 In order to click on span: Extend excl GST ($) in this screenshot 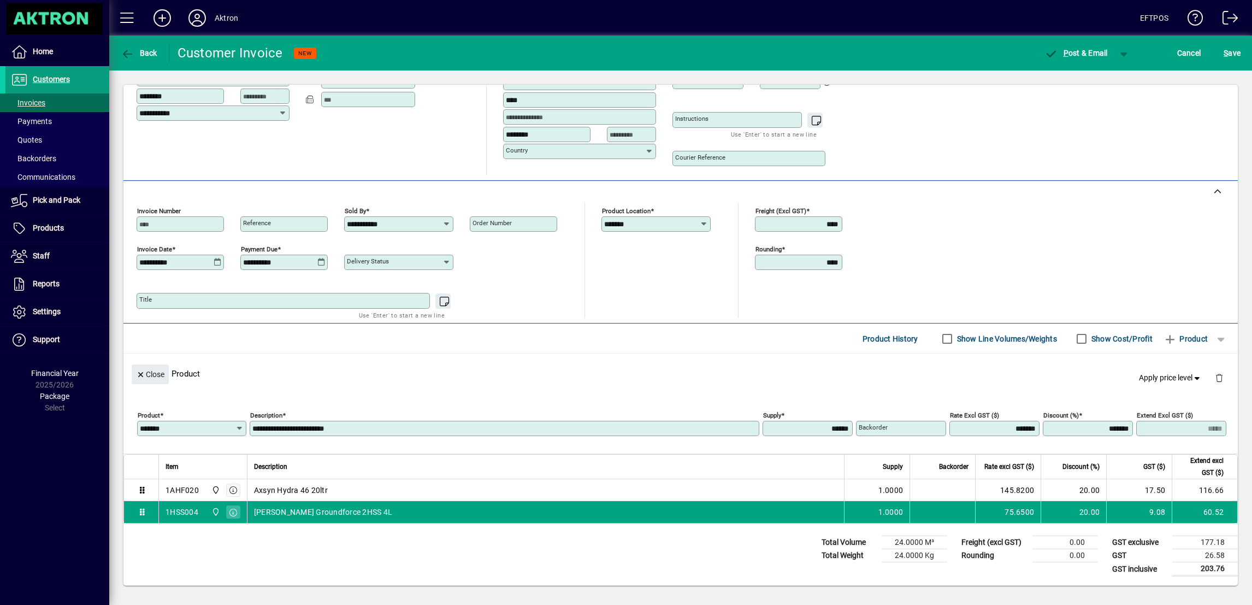, I will do `click(1202, 467)`.